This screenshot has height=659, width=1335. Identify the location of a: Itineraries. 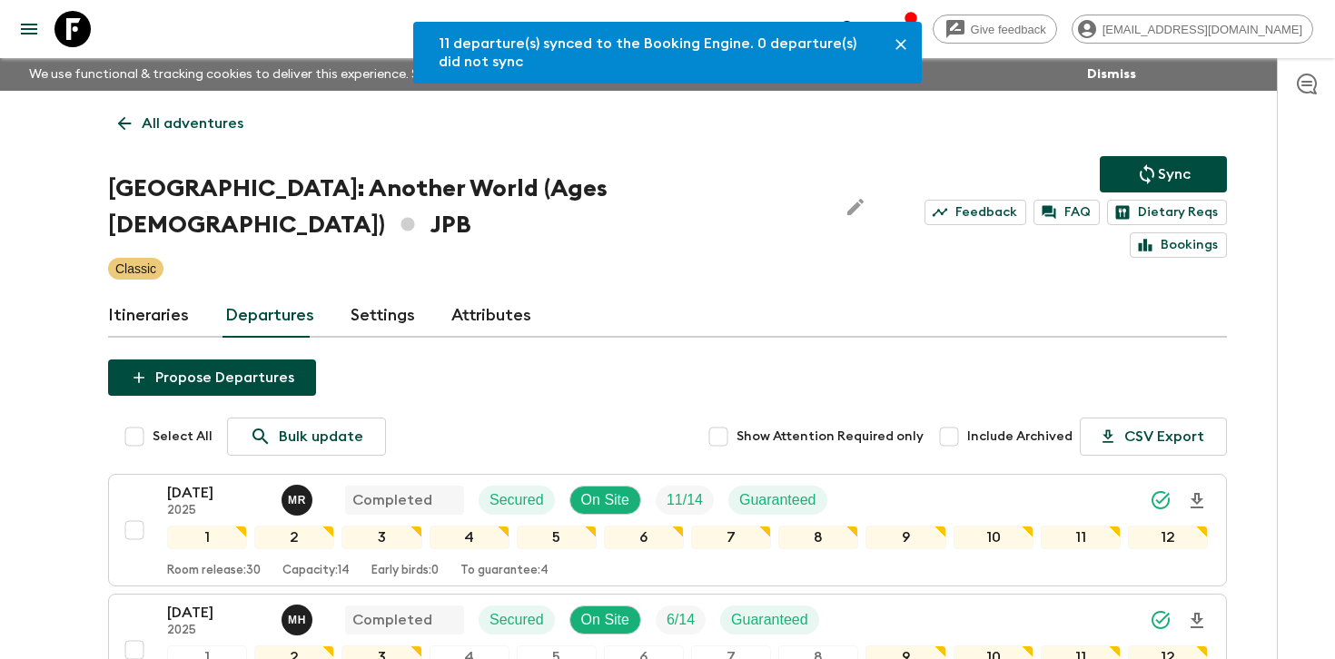
(148, 316).